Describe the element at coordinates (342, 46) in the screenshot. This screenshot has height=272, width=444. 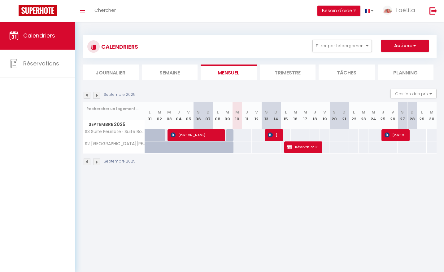
I see `button: Filtrer par hébergement` at that location.